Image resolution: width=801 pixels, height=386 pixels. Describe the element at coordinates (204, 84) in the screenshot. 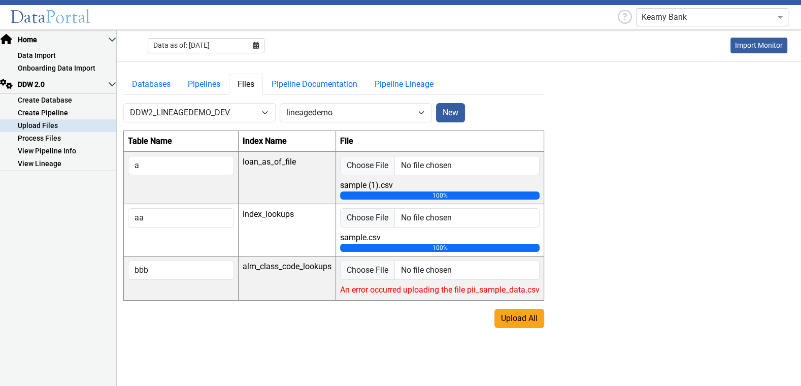

I see `a: Pipelines` at that location.